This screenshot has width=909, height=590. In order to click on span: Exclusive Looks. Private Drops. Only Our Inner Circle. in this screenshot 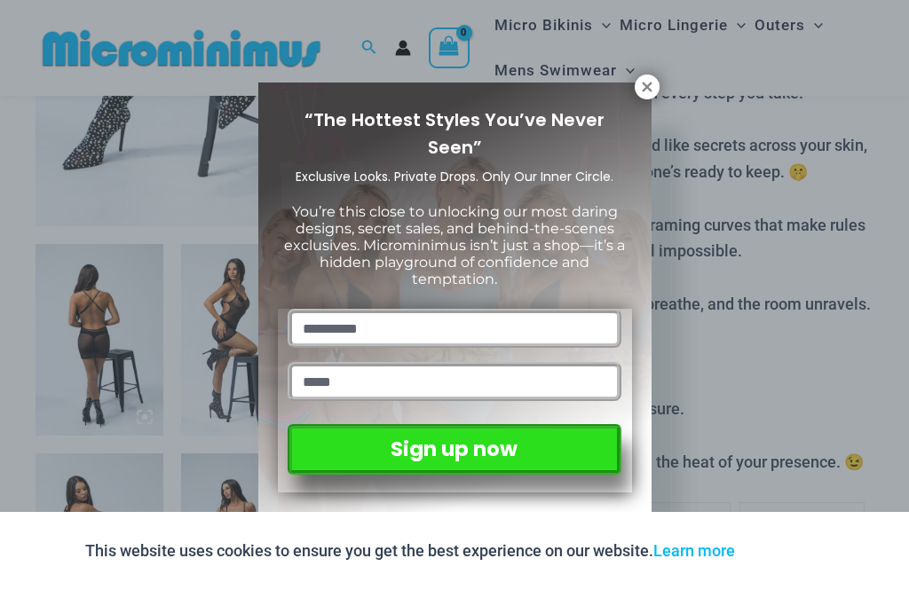, I will do `click(455, 177)`.